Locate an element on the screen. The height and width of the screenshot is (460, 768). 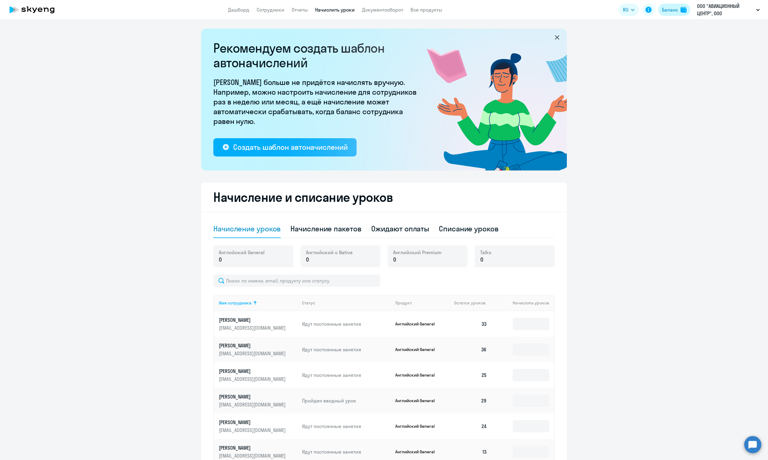
td: 36 is located at coordinates (470, 350).